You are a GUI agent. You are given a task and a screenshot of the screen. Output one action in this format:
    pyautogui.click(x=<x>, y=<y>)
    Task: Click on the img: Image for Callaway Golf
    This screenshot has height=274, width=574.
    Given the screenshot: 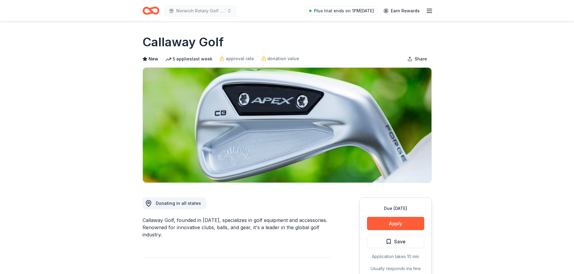 What is the action you would take?
    pyautogui.click(x=287, y=125)
    